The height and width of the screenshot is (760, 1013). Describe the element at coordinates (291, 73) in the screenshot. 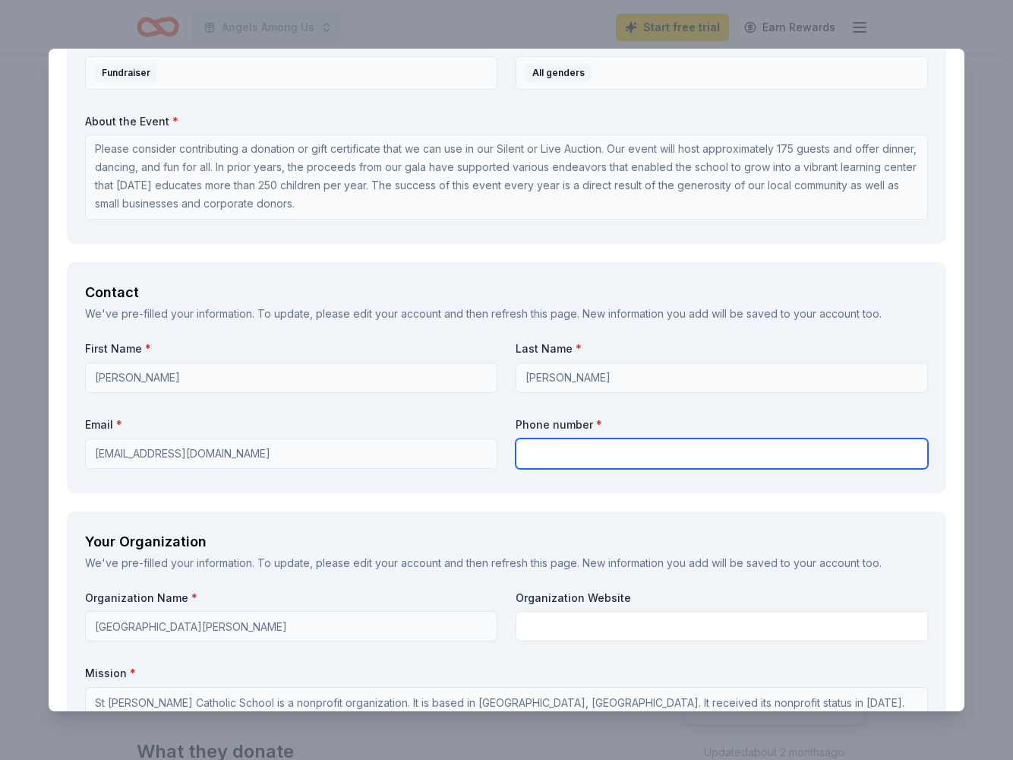

I see `button: Fundraiser` at that location.